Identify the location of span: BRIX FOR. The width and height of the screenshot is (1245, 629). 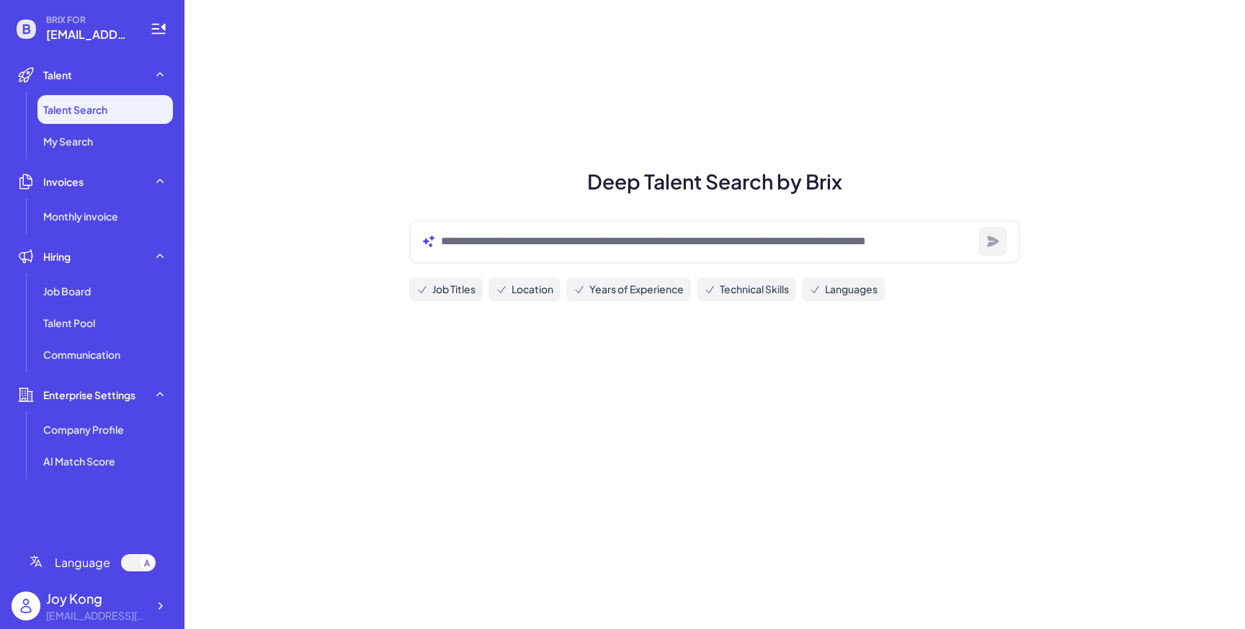
(89, 20).